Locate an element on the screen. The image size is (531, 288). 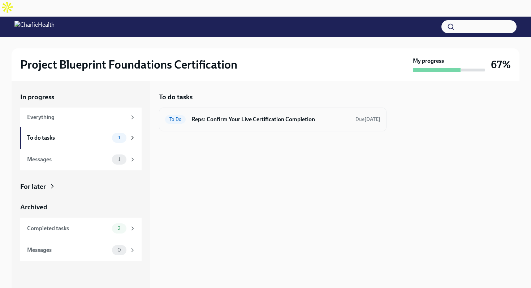
h5: To do tasks is located at coordinates (175, 97).